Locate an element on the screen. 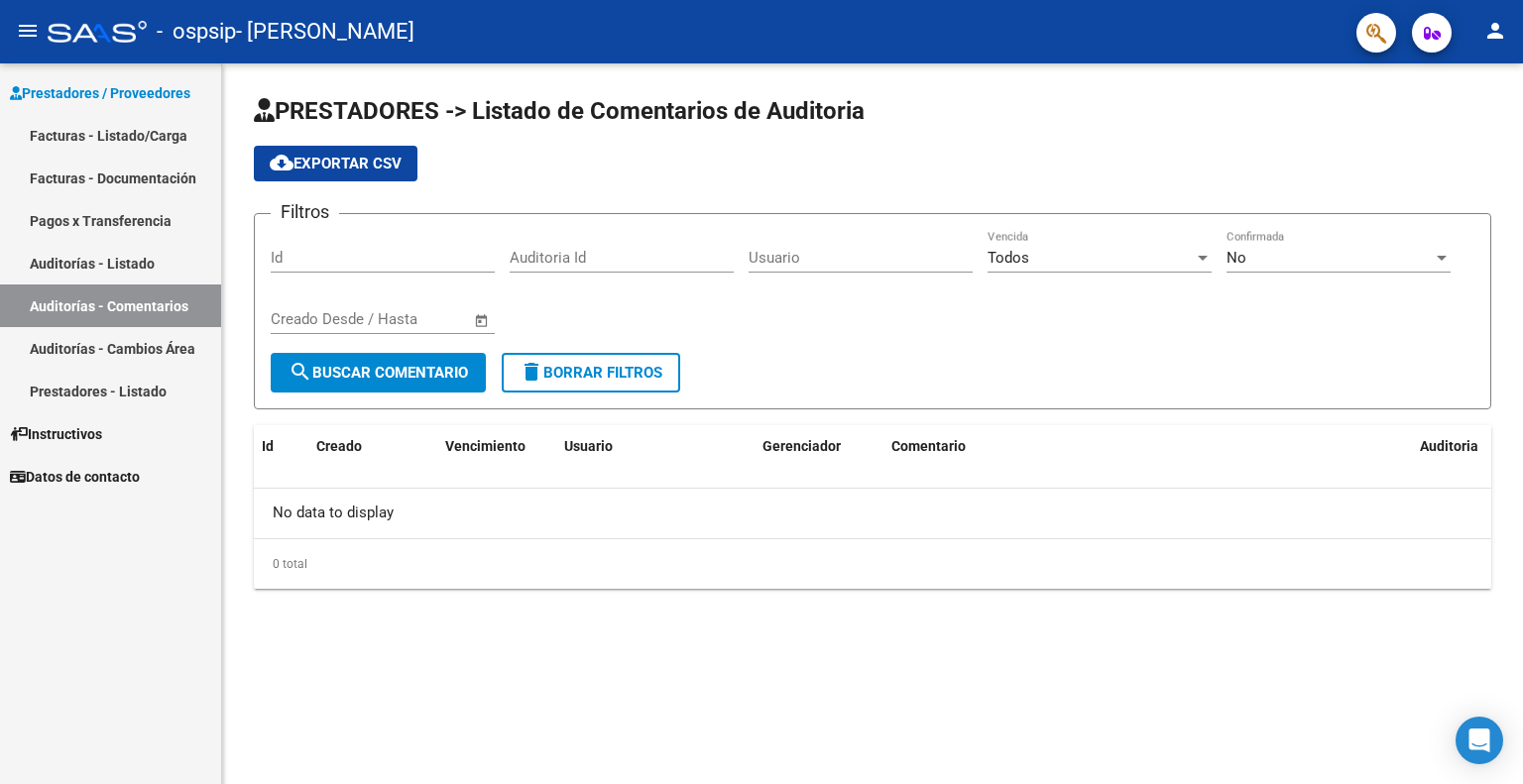 The image size is (1523, 784). datatable-header-cell: Creado is located at coordinates (373, 446).